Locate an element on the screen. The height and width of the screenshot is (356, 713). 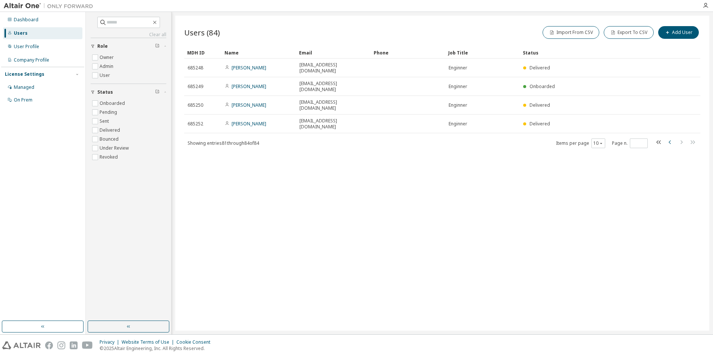
div: Name is located at coordinates (259, 53).